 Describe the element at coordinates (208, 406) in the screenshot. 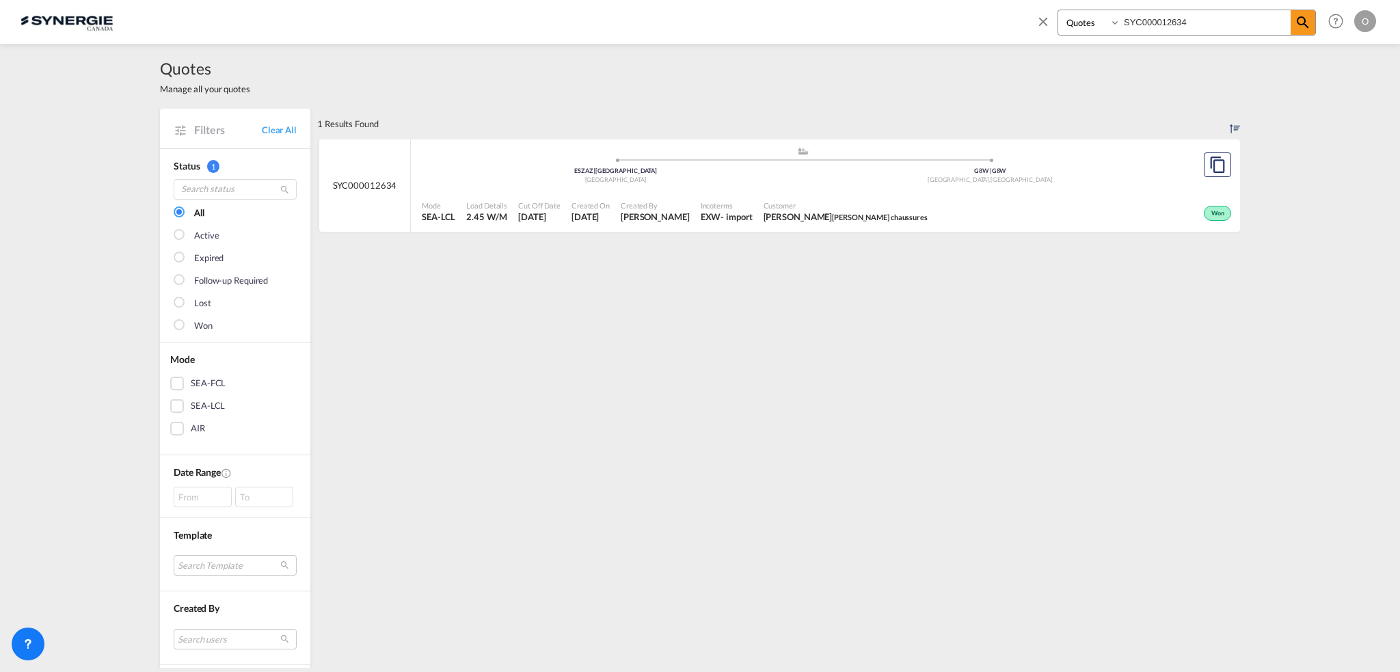

I see `div: SEA-LCL` at that location.